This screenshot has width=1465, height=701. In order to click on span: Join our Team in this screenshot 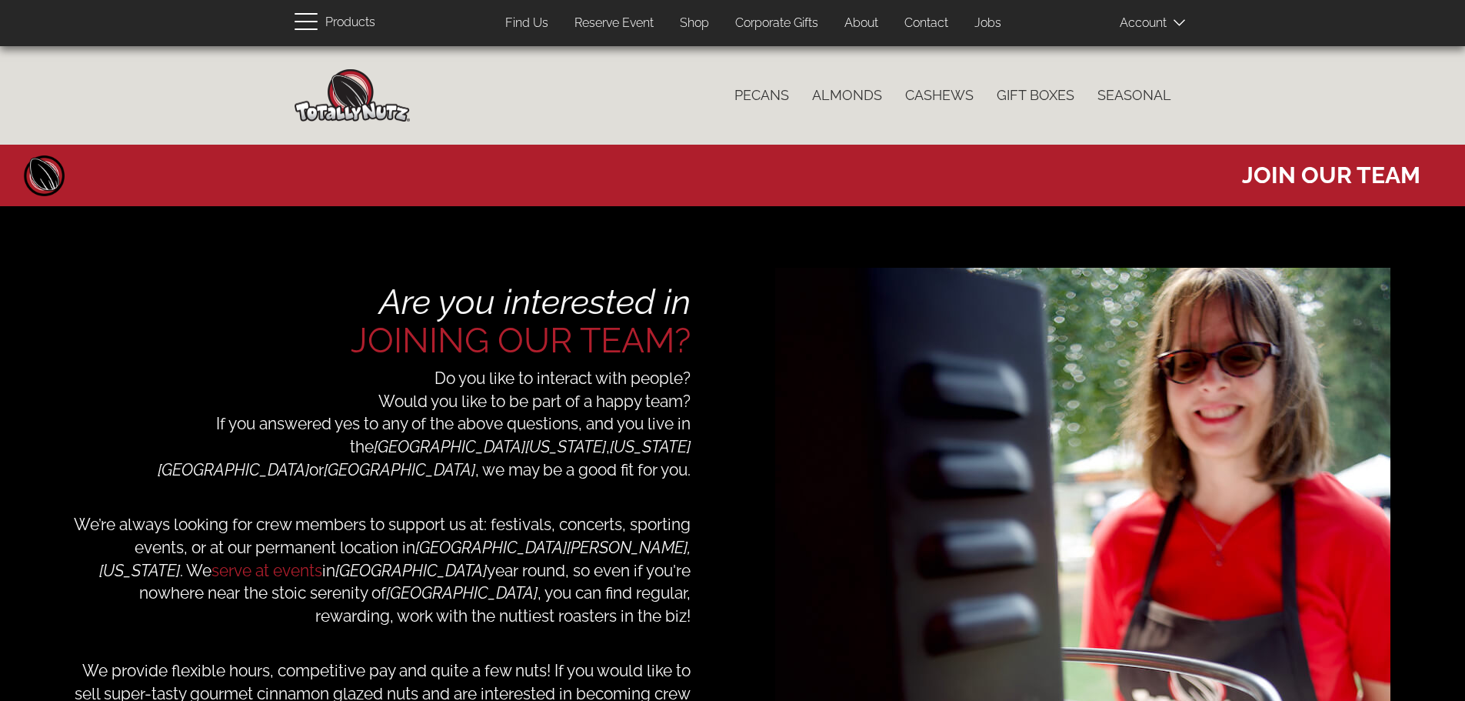, I will do `click(1331, 171)`.